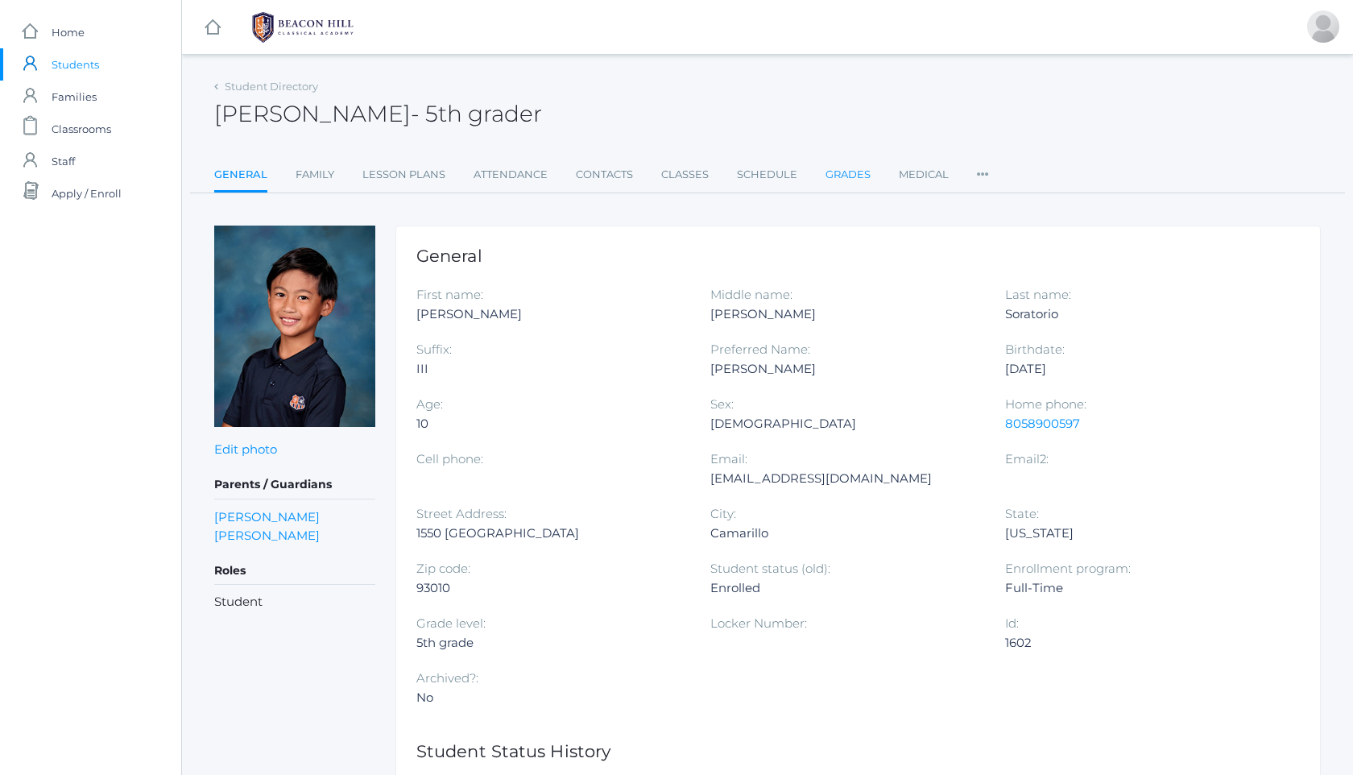 This screenshot has height=775, width=1353. What do you see at coordinates (81, 129) in the screenshot?
I see `span: Classrooms` at bounding box center [81, 129].